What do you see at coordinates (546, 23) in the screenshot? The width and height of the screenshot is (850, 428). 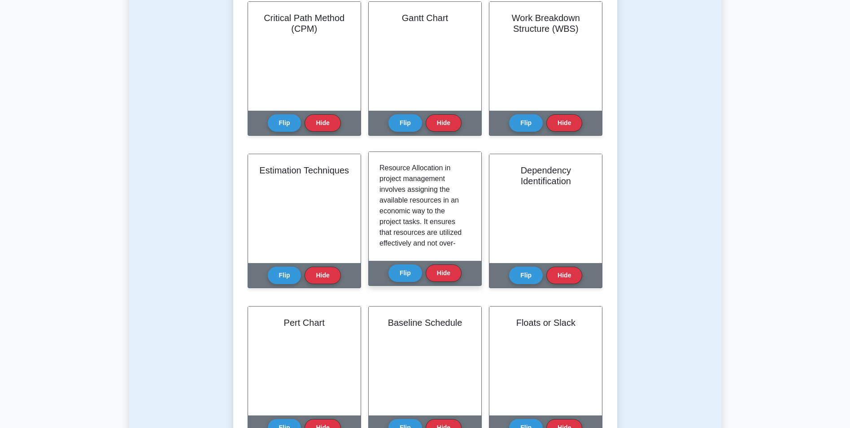 I see `h2: Work Breakdown Structure (WBS)` at bounding box center [546, 23].